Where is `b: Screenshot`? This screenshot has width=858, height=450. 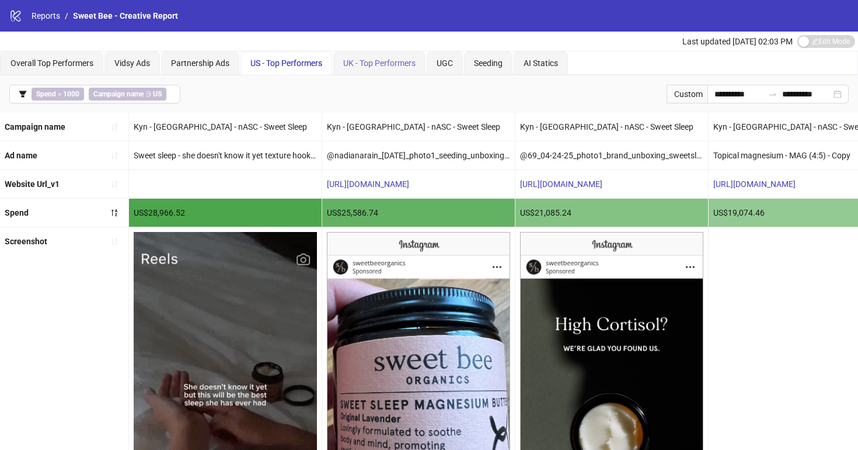 b: Screenshot is located at coordinates (26, 241).